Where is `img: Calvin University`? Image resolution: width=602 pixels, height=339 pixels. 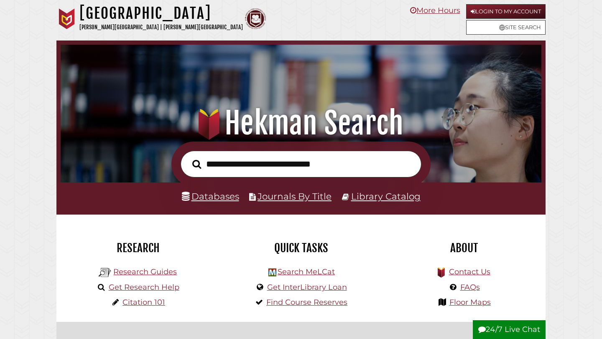 img: Calvin University is located at coordinates (67, 19).